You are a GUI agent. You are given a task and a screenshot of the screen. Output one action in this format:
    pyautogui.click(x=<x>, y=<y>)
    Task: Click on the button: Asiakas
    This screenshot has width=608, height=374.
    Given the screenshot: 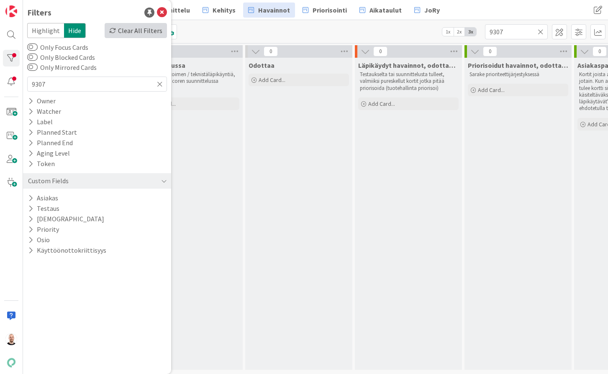 What is the action you would take?
    pyautogui.click(x=43, y=198)
    